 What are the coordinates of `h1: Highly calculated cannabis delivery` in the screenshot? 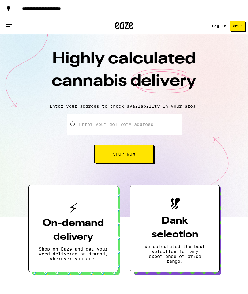 It's located at (124, 73).